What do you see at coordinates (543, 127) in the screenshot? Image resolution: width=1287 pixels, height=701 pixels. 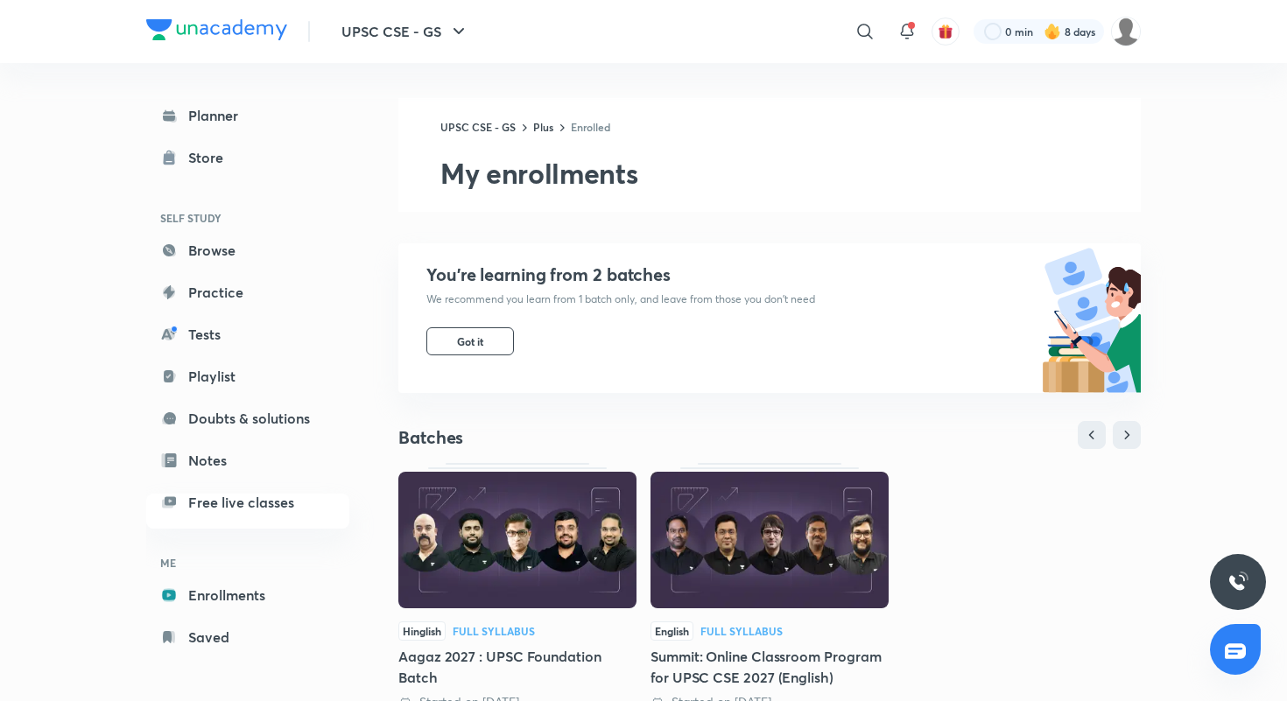 I see `a: Plus` at bounding box center [543, 127].